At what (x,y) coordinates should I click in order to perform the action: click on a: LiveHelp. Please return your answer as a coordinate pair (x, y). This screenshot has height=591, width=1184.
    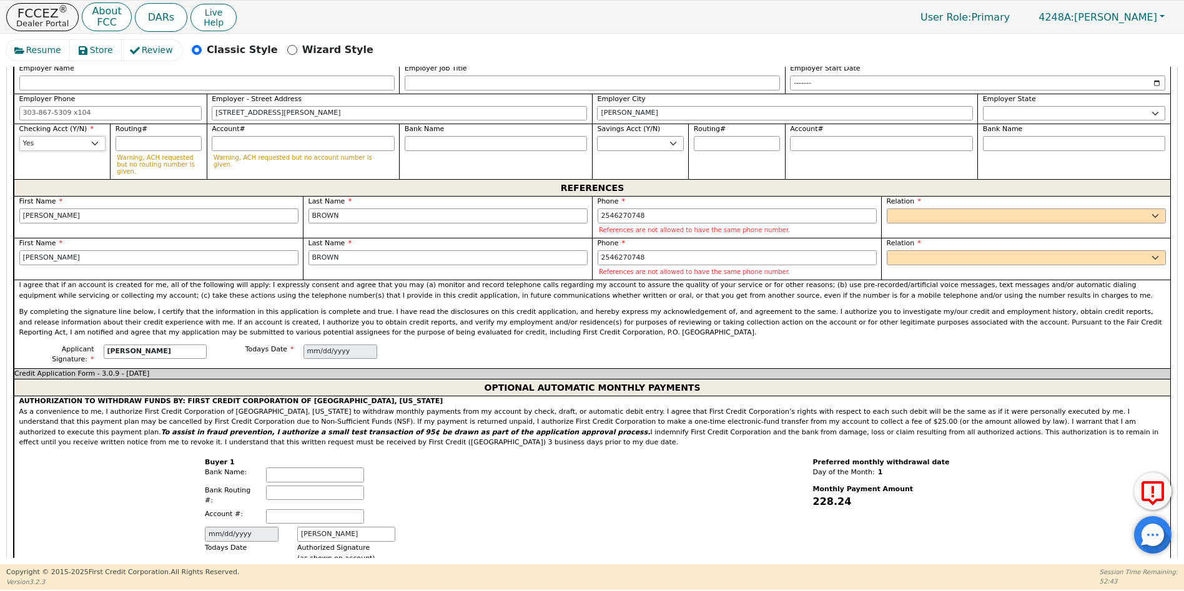
    Looking at the image, I should click on (214, 17).